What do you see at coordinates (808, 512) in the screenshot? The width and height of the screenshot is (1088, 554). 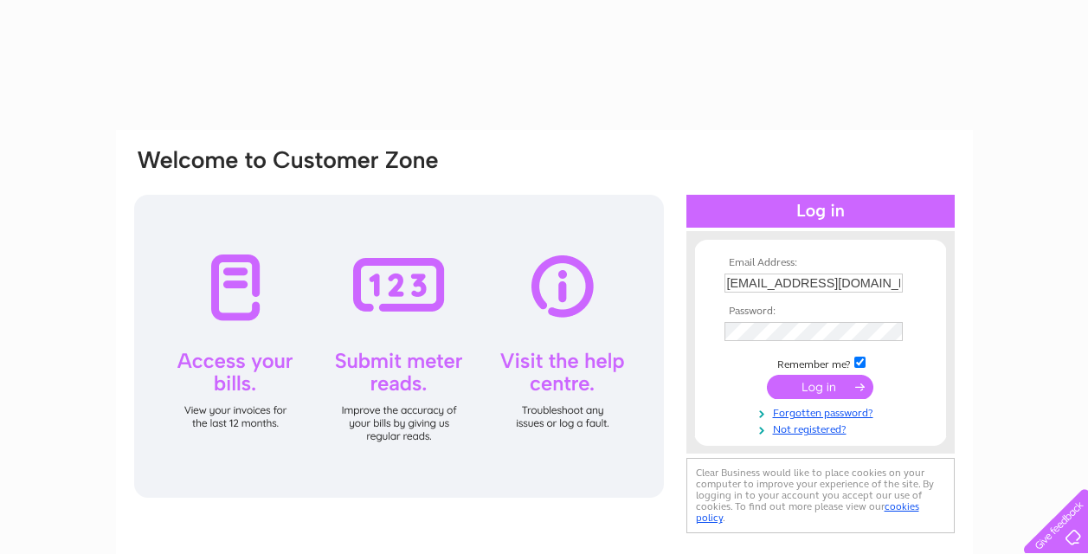 I see `a: cookies policy` at bounding box center [808, 512].